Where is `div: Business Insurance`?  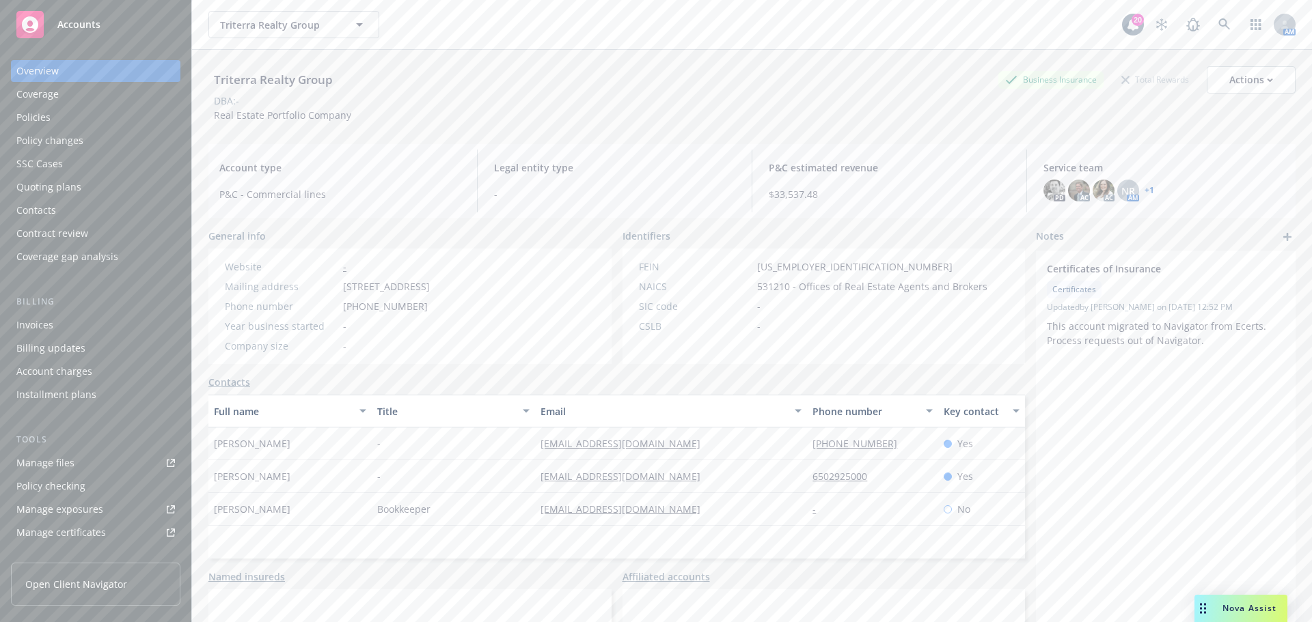
div: Business Insurance is located at coordinates (1051, 79).